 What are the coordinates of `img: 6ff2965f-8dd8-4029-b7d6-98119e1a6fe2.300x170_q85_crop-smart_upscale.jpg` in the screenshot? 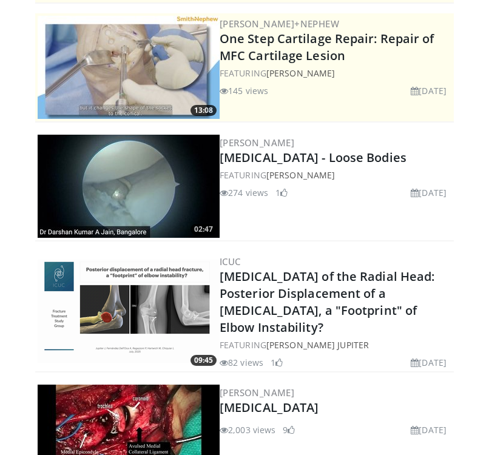 It's located at (129, 186).